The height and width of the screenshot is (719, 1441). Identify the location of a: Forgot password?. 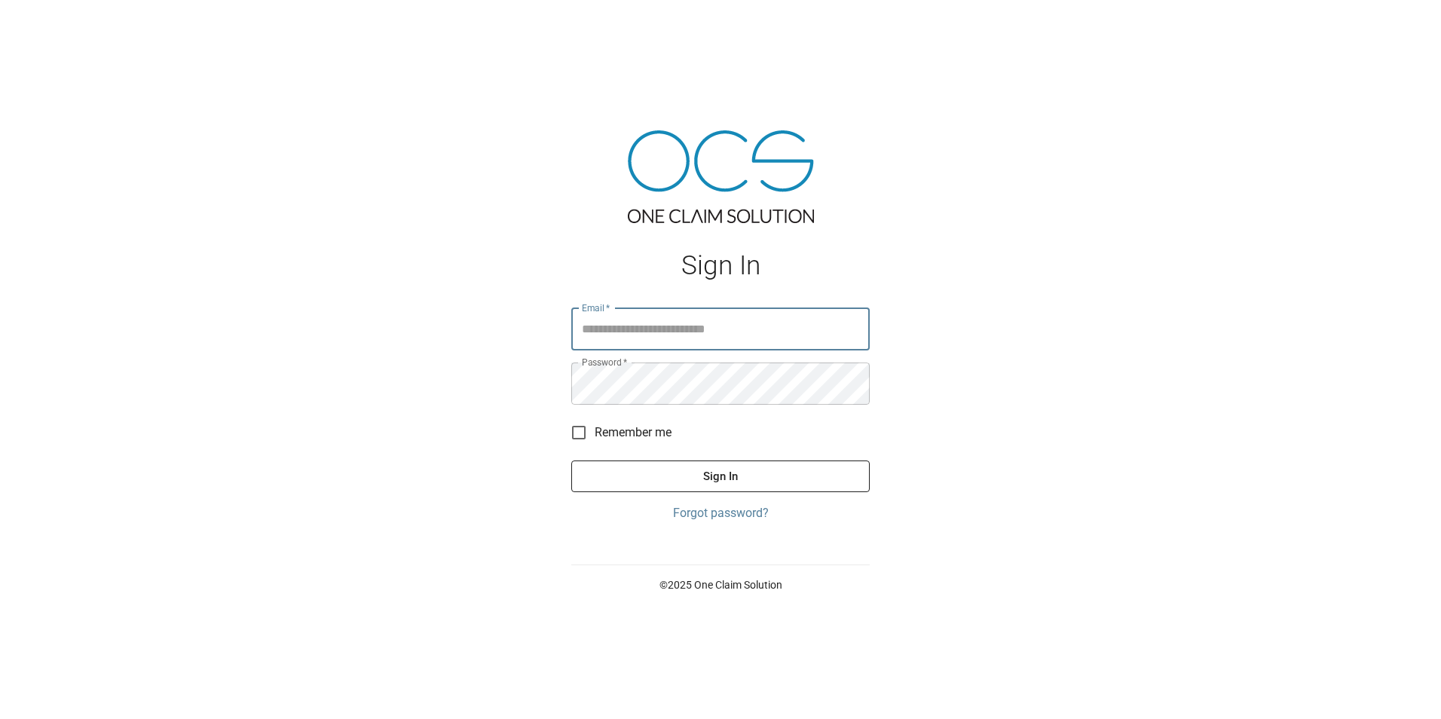
(721, 513).